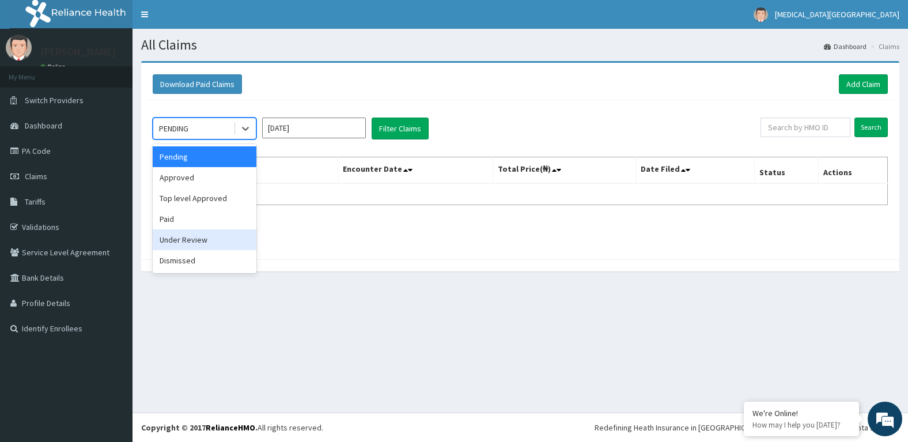 This screenshot has height=442, width=908. Describe the element at coordinates (883, 46) in the screenshot. I see `li: Claims` at that location.